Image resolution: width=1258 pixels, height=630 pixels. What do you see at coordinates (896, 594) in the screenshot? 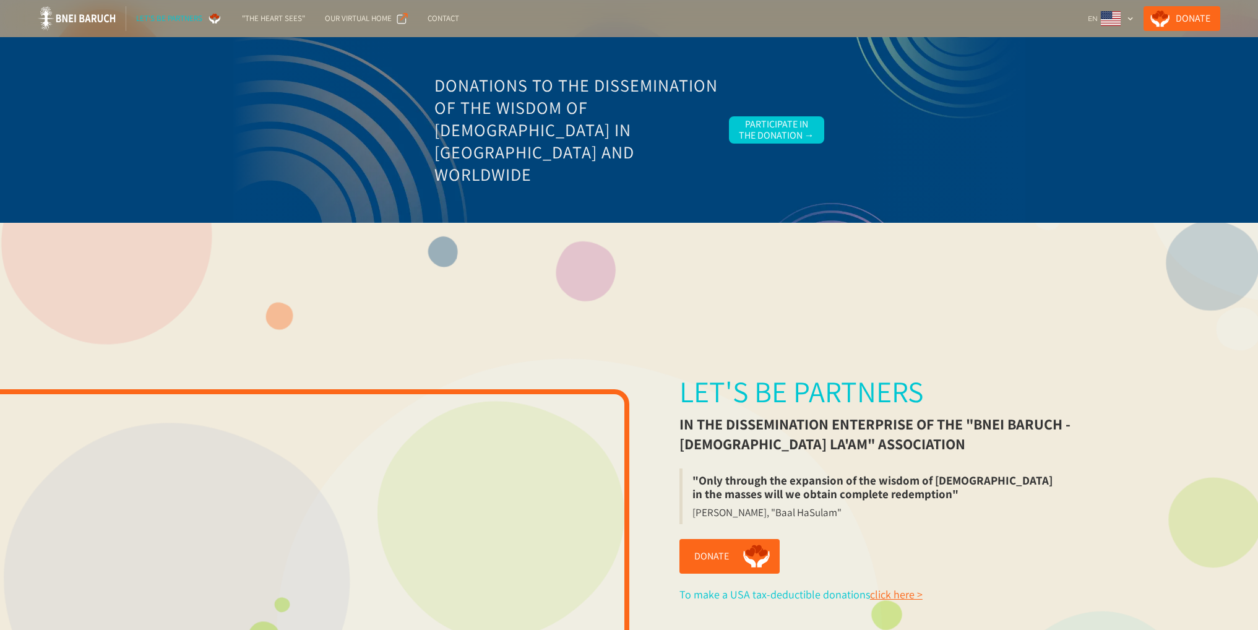
I see `a: click here >` at bounding box center [896, 594].